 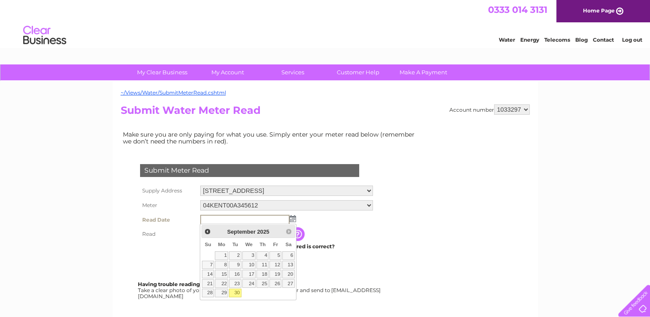 I want to click on a: 11, so click(x=262, y=265).